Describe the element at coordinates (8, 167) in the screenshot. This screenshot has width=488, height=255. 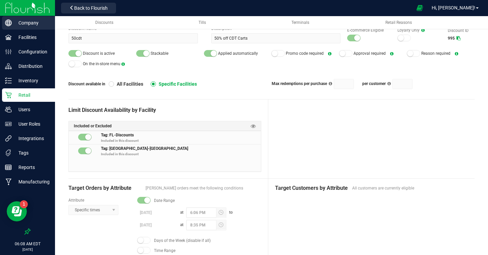
I see `inline-svg: Reports` at that location.